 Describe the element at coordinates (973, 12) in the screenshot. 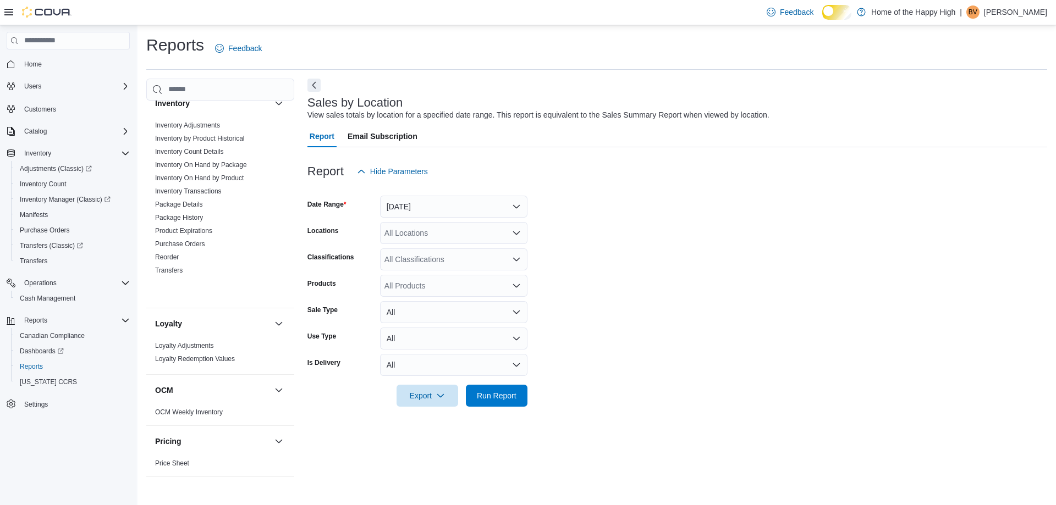

I see `div: Benjamin Venning` at that location.